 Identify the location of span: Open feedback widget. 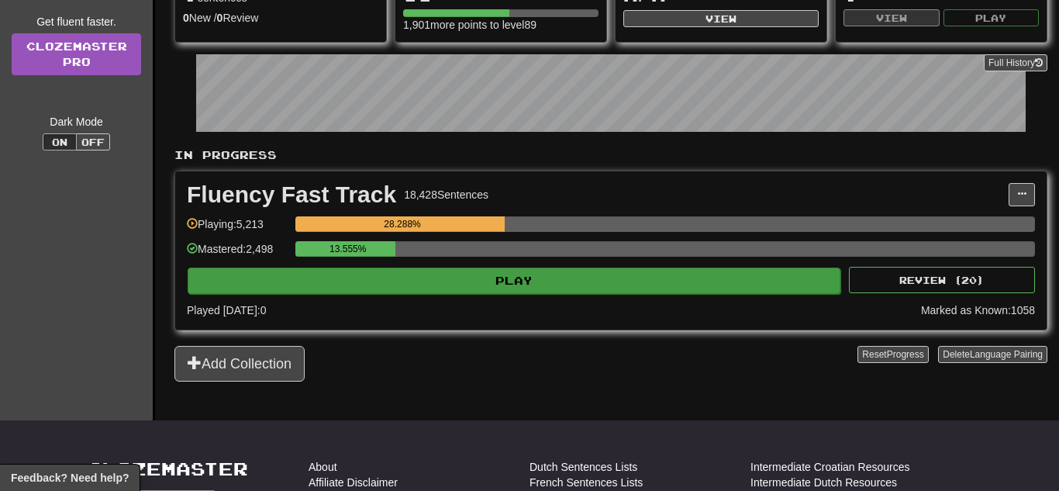
(70, 478).